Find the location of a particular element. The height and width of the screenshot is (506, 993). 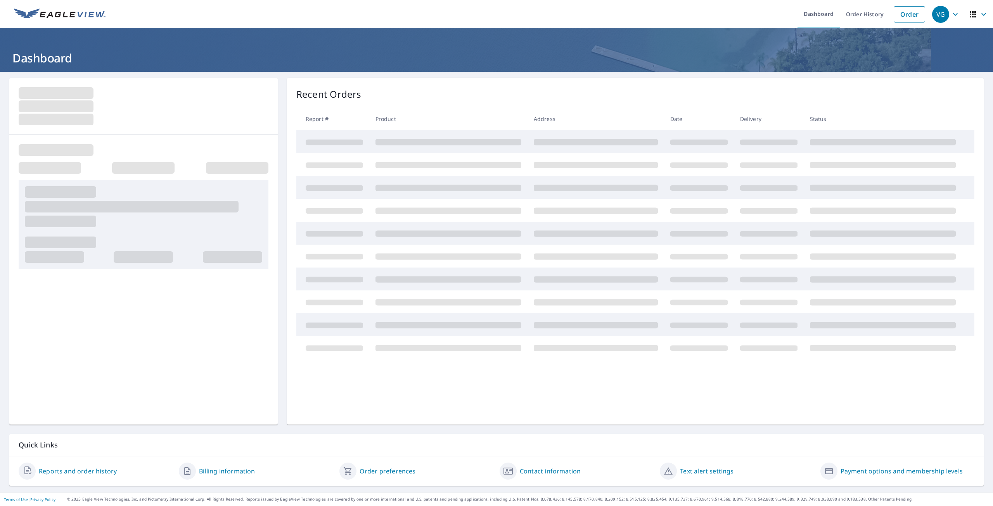

th: Report # is located at coordinates (333, 119).